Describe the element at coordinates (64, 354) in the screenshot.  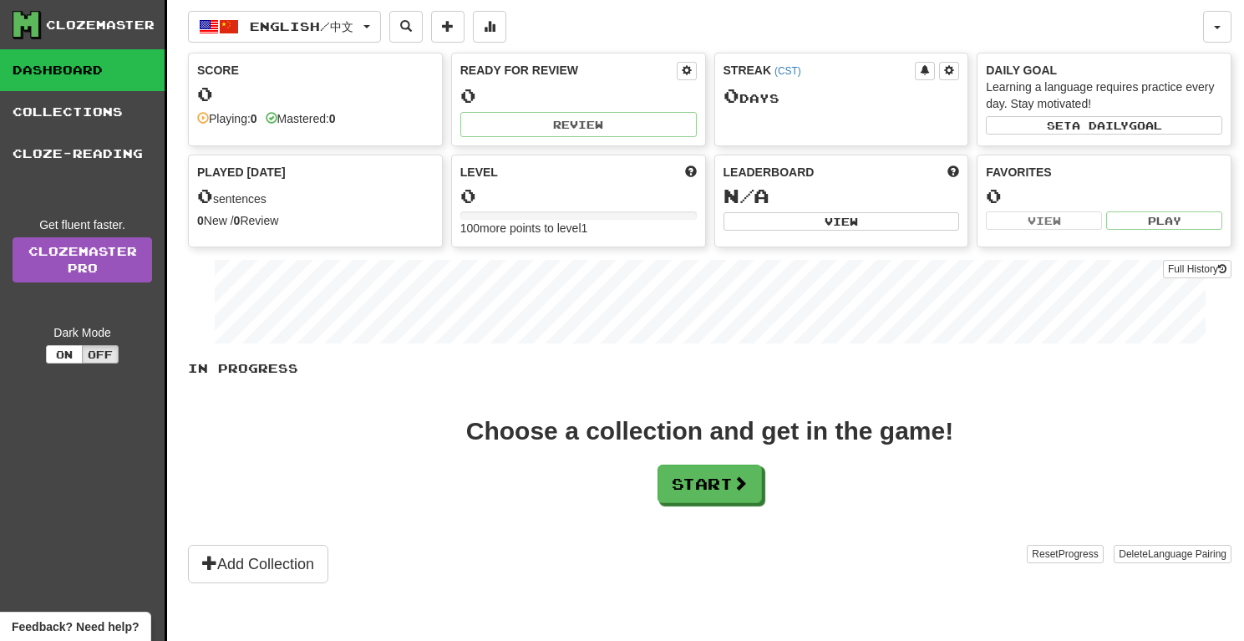
I see `button: On` at that location.